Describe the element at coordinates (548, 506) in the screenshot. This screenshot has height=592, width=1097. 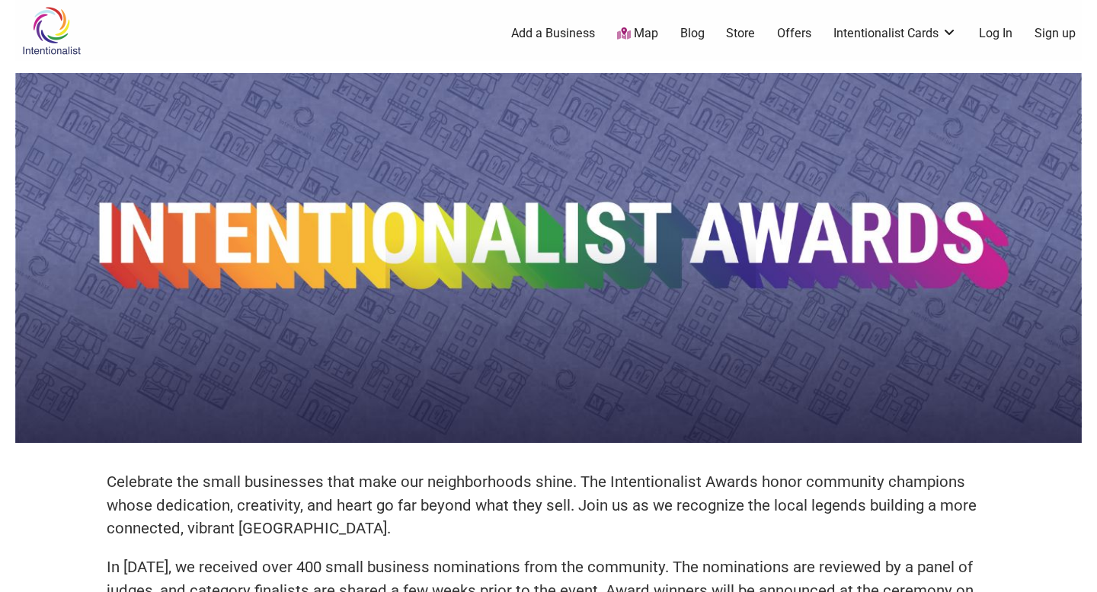
I see `p: Celebrate the small businesses that make our neighborhoods shine. The Intentionalist Awards honor...` at that location.